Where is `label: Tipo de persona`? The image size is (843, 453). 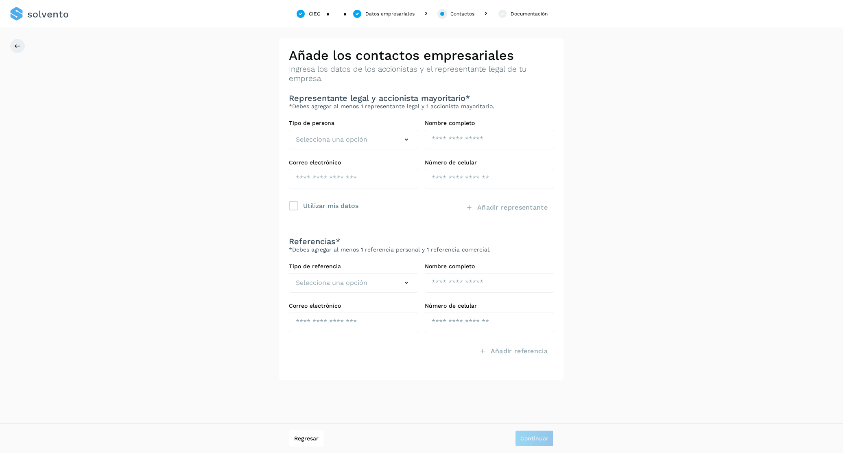
label: Tipo de persona is located at coordinates (354, 123).